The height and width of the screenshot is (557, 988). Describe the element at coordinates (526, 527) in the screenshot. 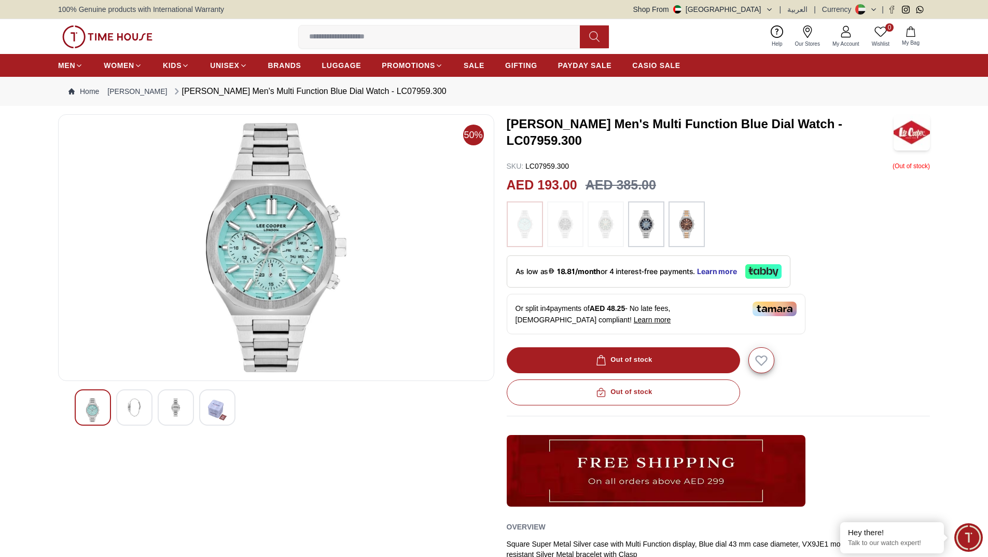

I see `h2: Overview` at that location.